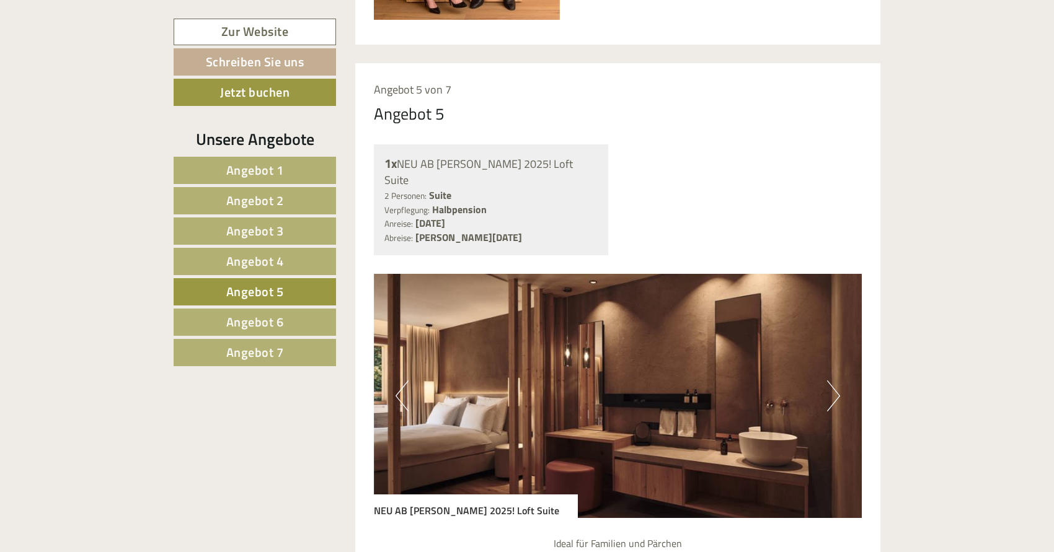 This screenshot has width=1054, height=552. Describe the element at coordinates (255, 322) in the screenshot. I see `span: Angebot 6` at that location.